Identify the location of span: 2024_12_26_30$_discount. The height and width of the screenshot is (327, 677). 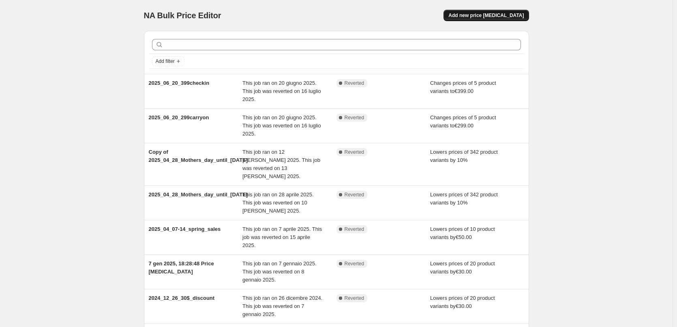
(182, 298).